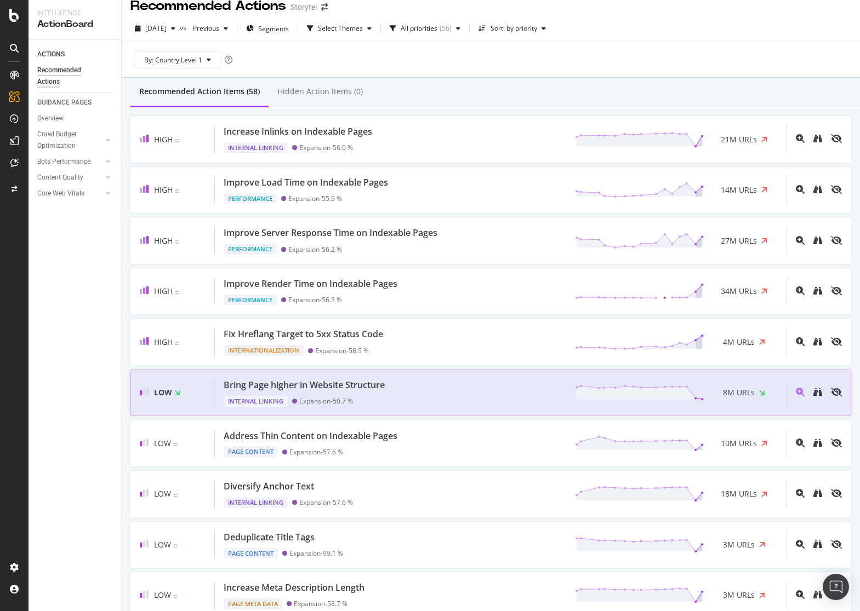  Describe the element at coordinates (513, 28) in the screenshot. I see `div: Sort: by priority` at that location.